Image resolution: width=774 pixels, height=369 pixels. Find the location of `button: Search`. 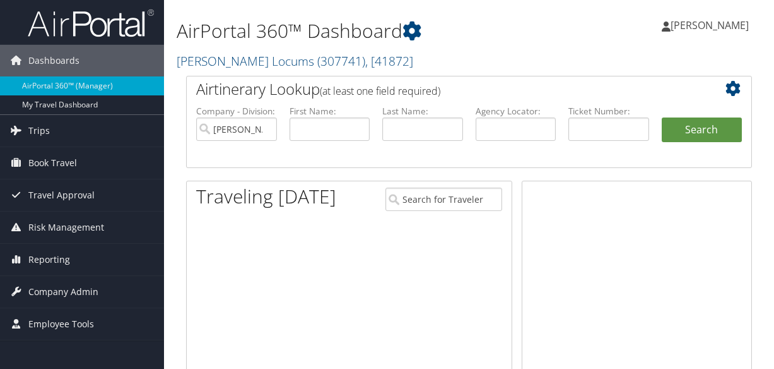

button: Search is located at coordinates (702, 130).